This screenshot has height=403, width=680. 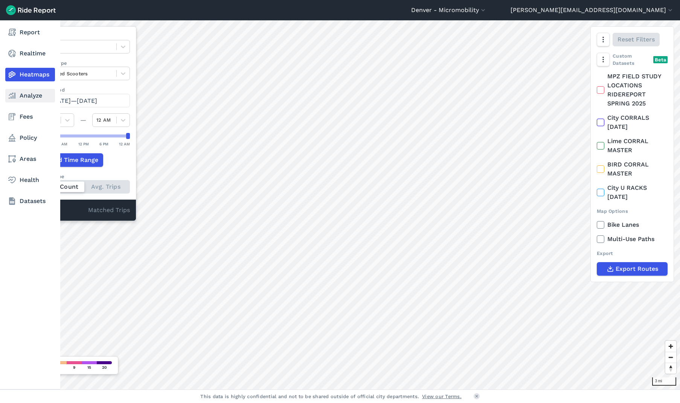 I want to click on label: Bike Lanes, so click(x=632, y=225).